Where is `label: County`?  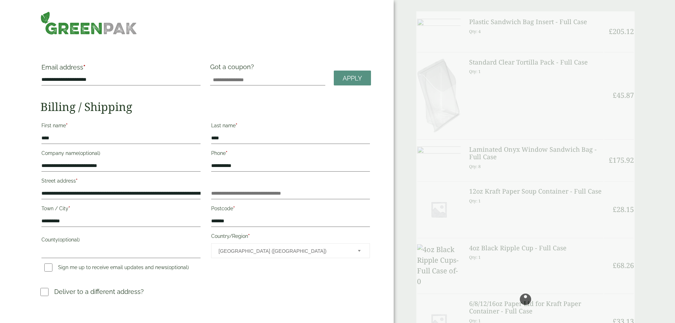 label: County is located at coordinates (121, 241).